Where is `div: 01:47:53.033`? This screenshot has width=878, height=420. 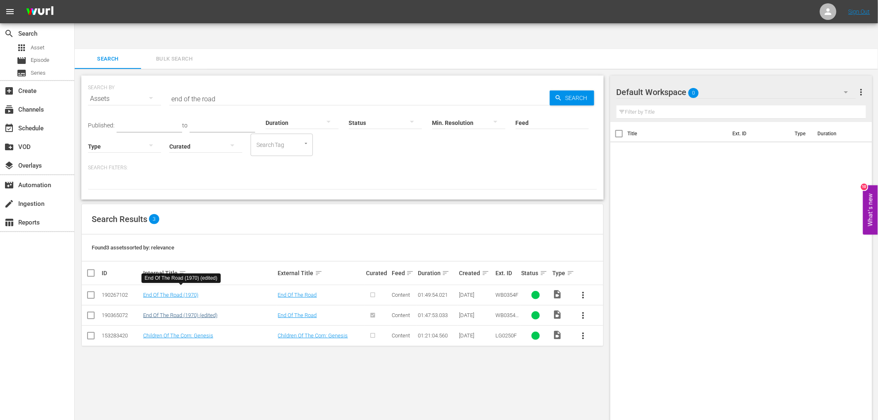
div: 01:47:53.033 is located at coordinates (437, 315).